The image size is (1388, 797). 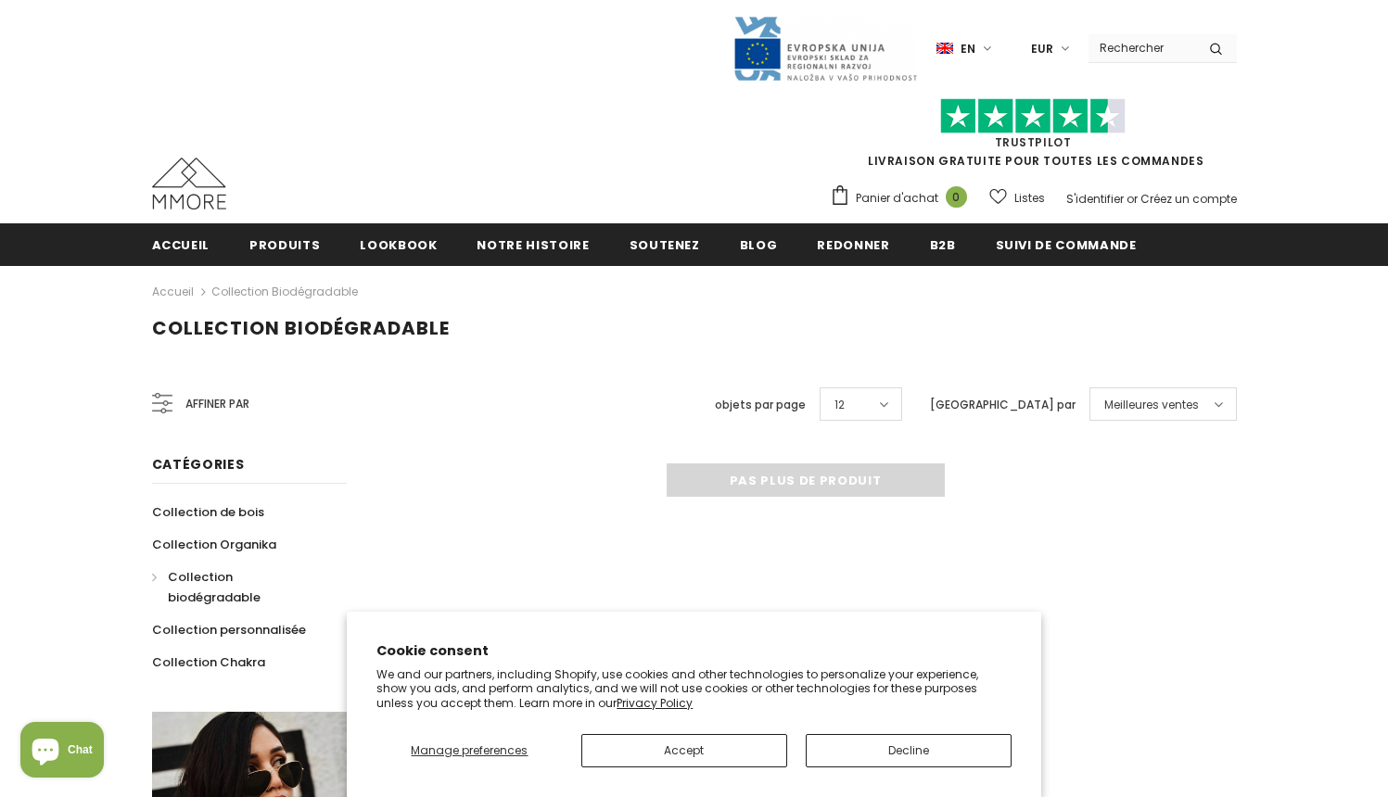 I want to click on a: S'identifier, so click(x=1095, y=198).